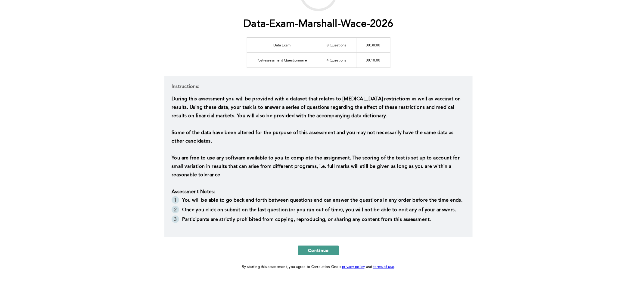 Image resolution: width=637 pixels, height=305 pixels. Describe the element at coordinates (282, 60) in the screenshot. I see `td: Post-assessment Questionnaire` at that location.